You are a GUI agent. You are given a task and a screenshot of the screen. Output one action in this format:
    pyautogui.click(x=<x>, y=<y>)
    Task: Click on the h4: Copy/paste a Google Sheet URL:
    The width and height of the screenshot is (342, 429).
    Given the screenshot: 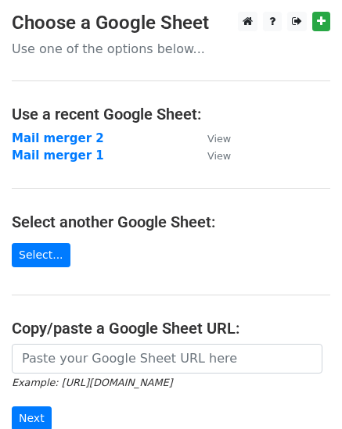 What is the action you would take?
    pyautogui.click(x=170, y=328)
    